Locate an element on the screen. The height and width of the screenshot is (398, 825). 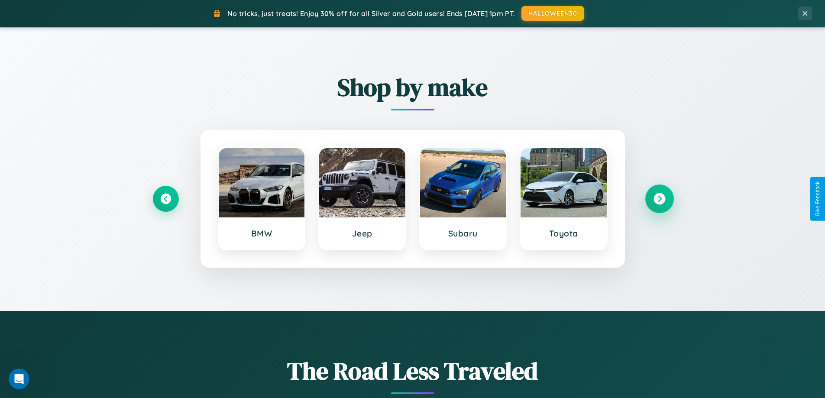
button: HALLOWEEN30 is located at coordinates (553, 13).